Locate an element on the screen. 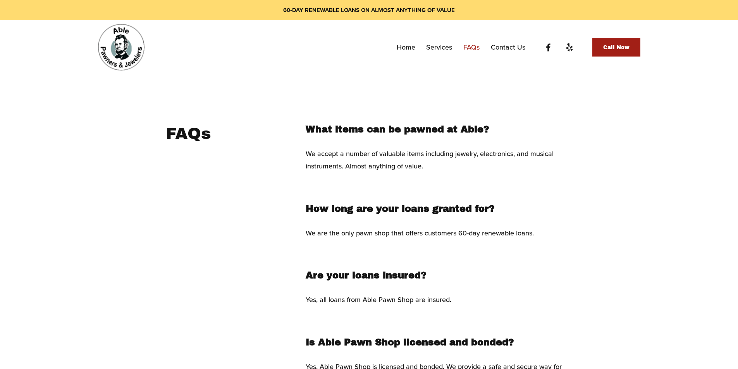 The width and height of the screenshot is (738, 369). a: Facebook is located at coordinates (548, 47).